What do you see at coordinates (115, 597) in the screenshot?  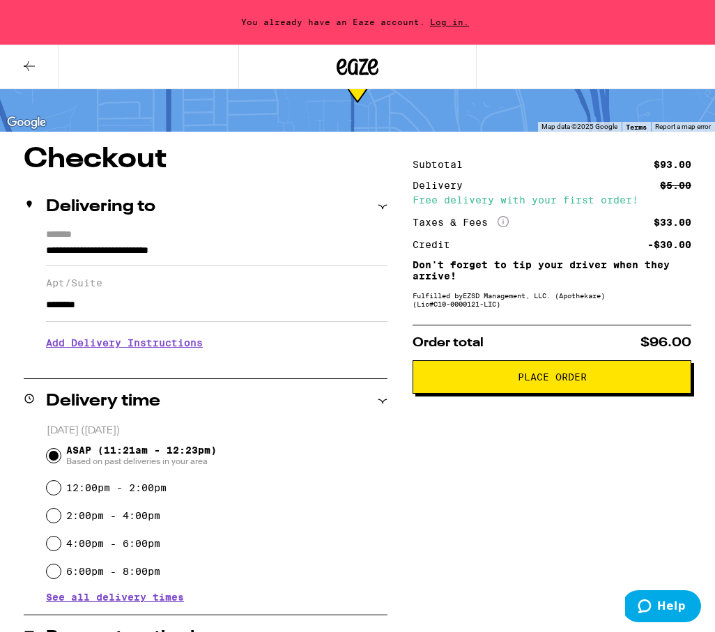 I see `span: See all delivery times` at bounding box center [115, 597].